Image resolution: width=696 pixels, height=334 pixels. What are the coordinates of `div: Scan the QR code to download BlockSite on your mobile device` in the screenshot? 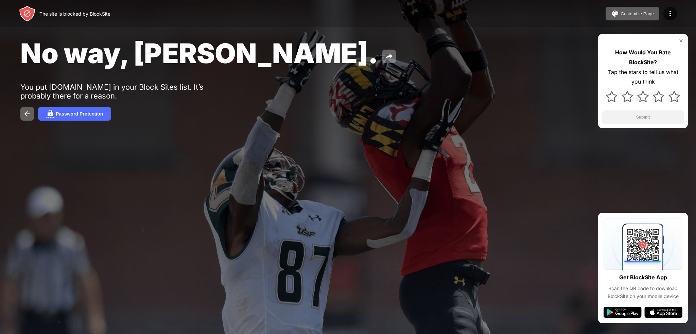 It's located at (643, 292).